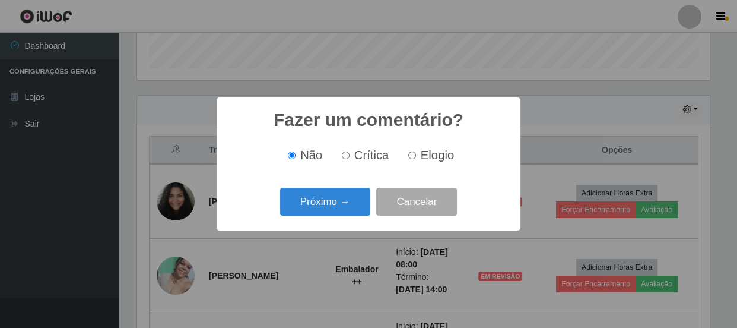 The width and height of the screenshot is (737, 328). I want to click on input: Crítica, so click(346, 155).